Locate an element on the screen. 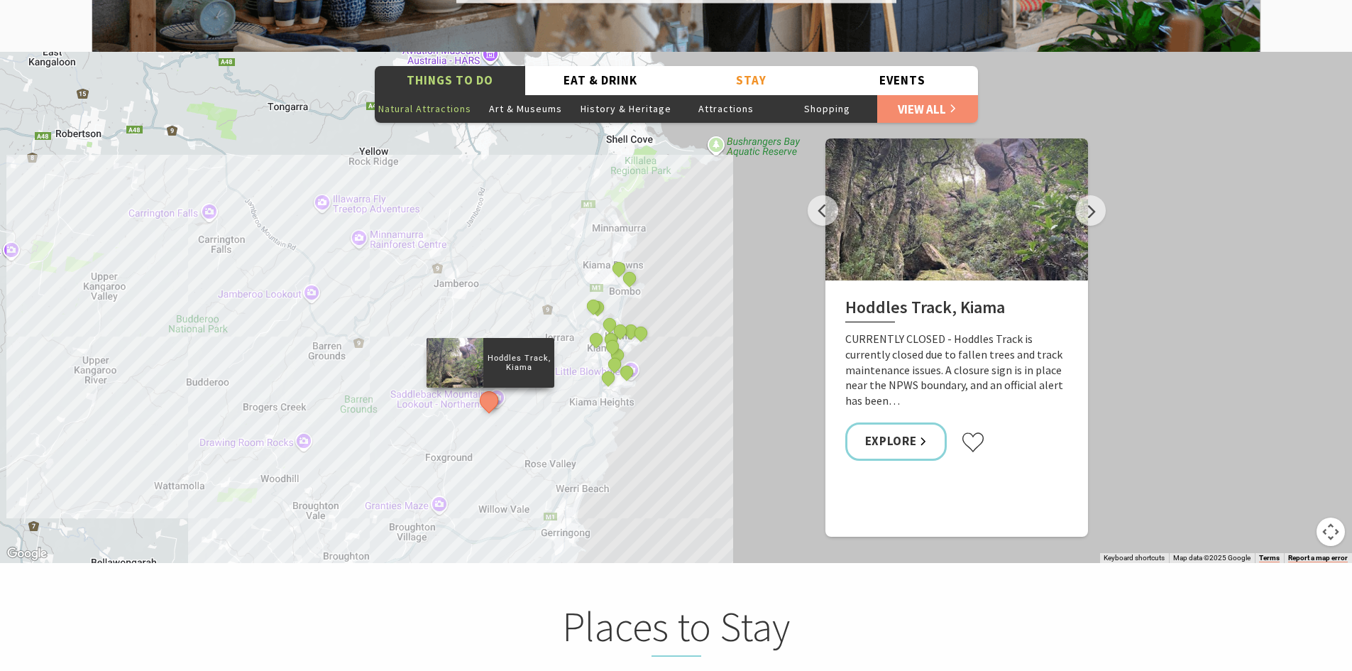 Image resolution: width=1352 pixels, height=671 pixels. a: Click to see this area on Google Maps is located at coordinates (27, 554).